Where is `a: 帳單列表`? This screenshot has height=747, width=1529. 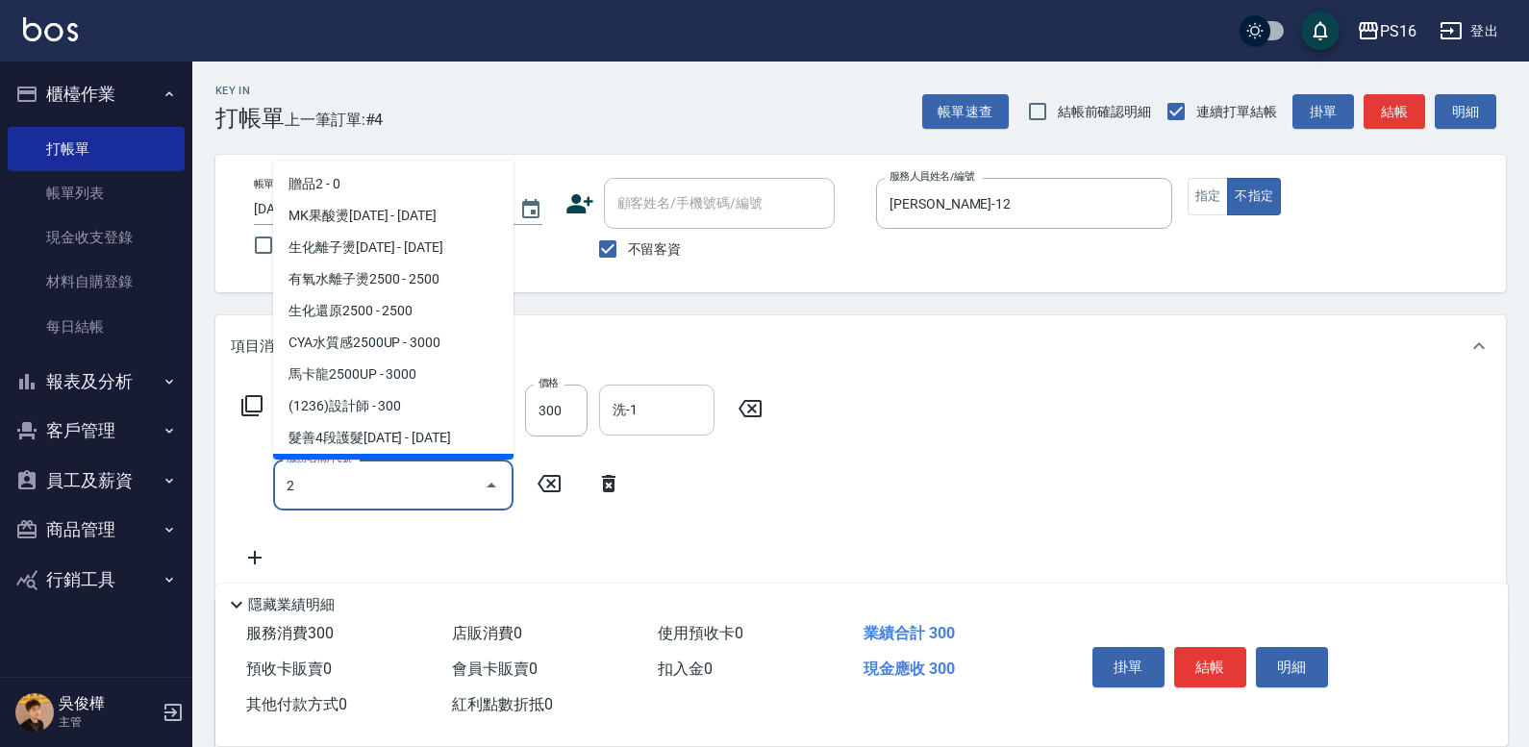 a: 帳單列表 is located at coordinates (96, 193).